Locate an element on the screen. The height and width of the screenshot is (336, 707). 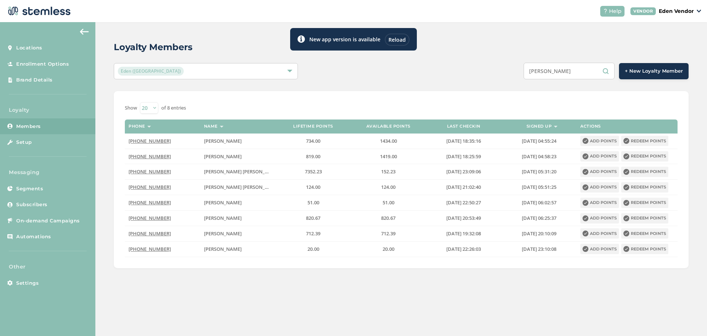
span: Enrollment Options is located at coordinates (42, 64).